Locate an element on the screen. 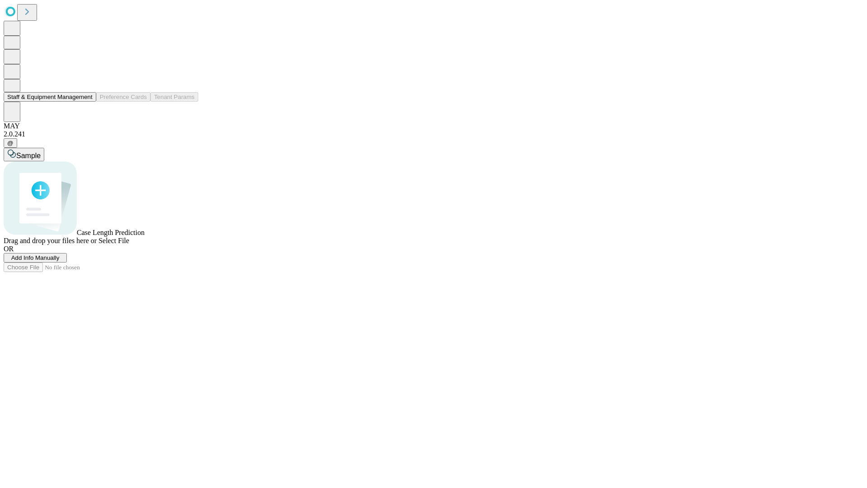 This screenshot has width=867, height=488. span: Drag and drop your files here or is located at coordinates (50, 240).